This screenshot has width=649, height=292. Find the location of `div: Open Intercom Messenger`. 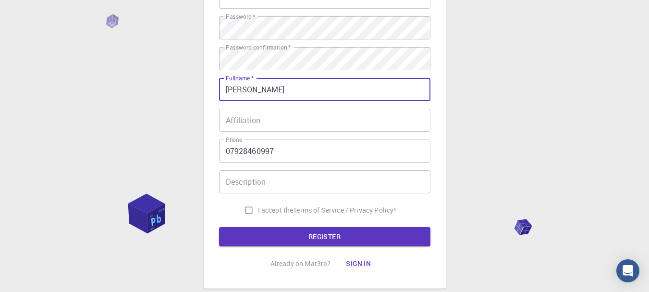

div: Open Intercom Messenger is located at coordinates (628, 270).